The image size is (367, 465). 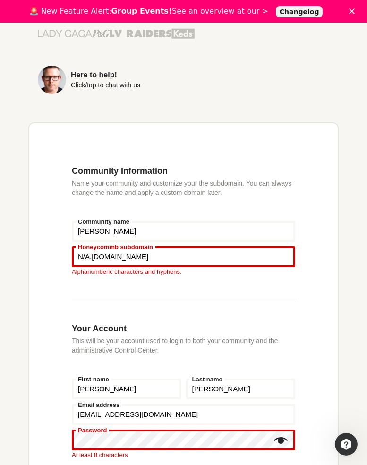 I want to click on div: Alphanumberic characters and hyphens., so click(x=183, y=271).